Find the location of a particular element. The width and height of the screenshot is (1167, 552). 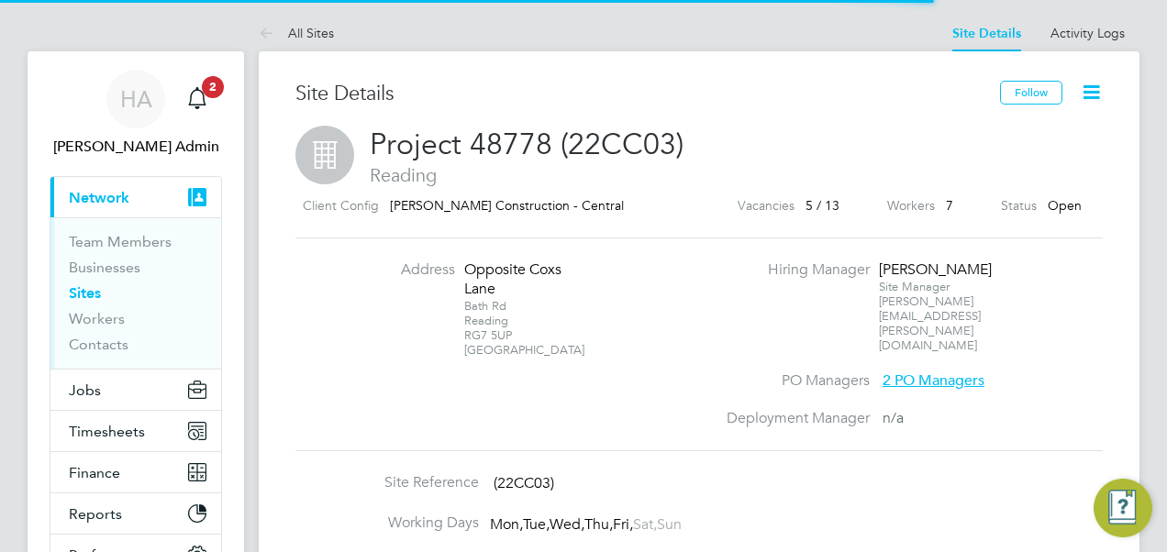

label: Deployment Manager is located at coordinates (793, 418).